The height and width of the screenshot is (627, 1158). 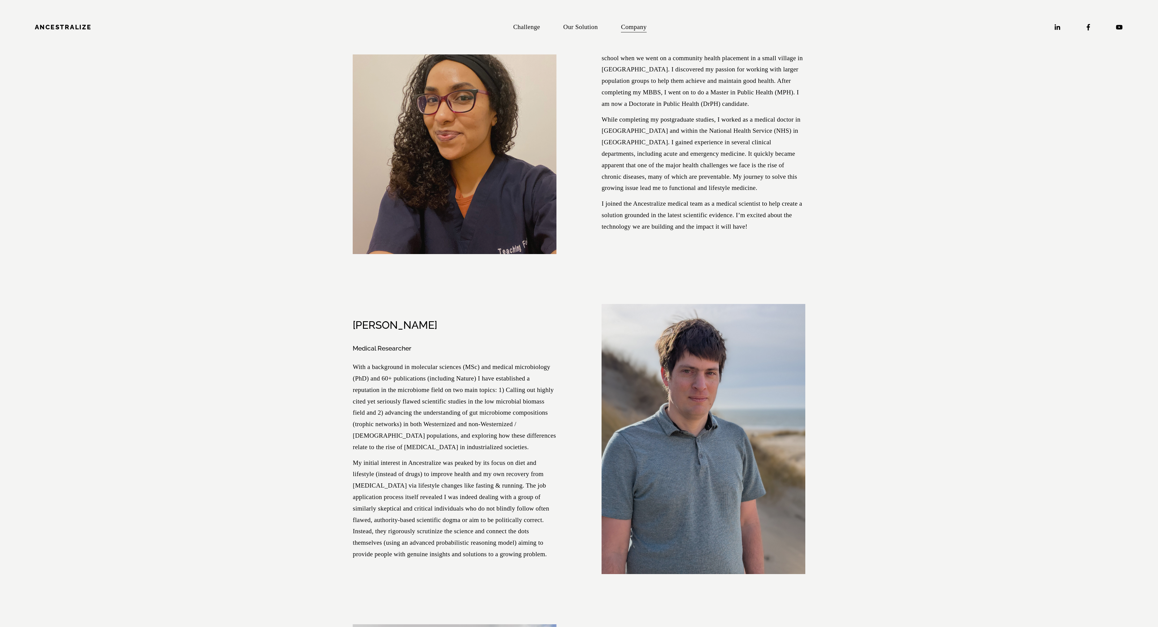 I want to click on h3: Medical Researcher, so click(x=454, y=349).